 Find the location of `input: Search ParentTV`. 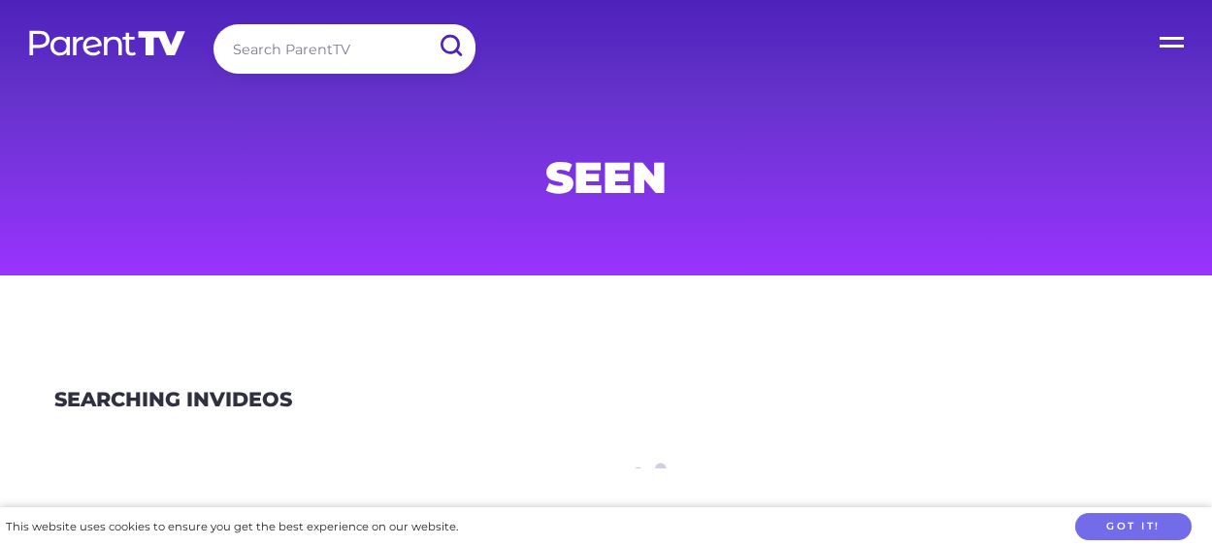

input: Search ParentTV is located at coordinates (344, 49).